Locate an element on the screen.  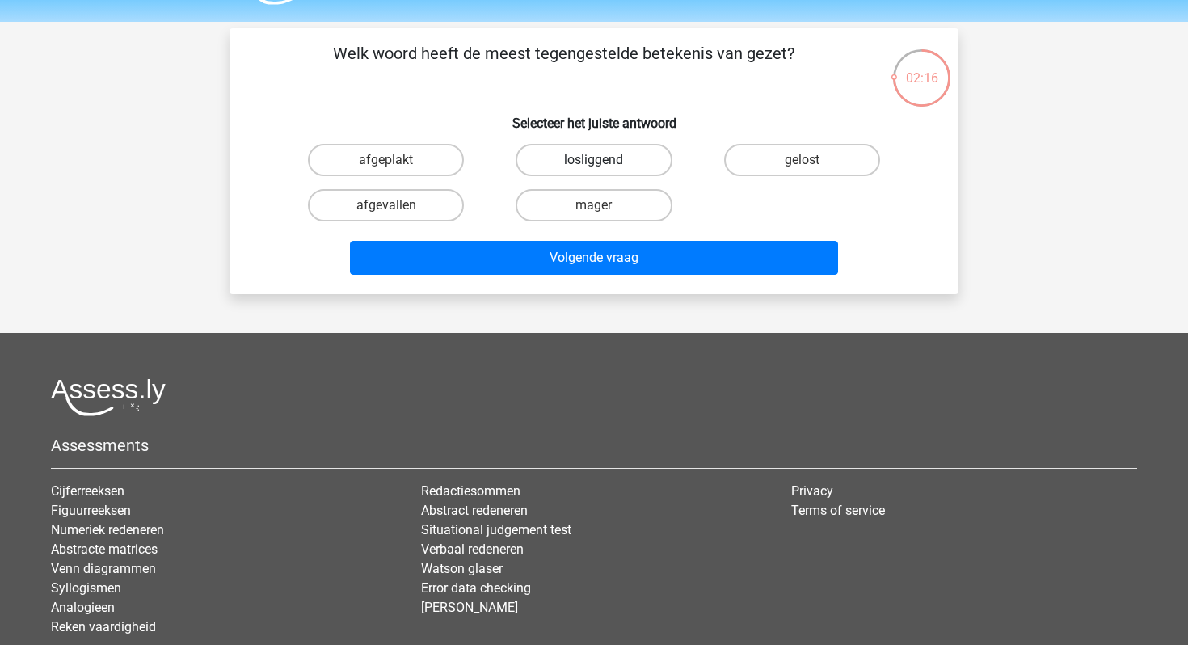
a: Abstracte matrices is located at coordinates (104, 549).